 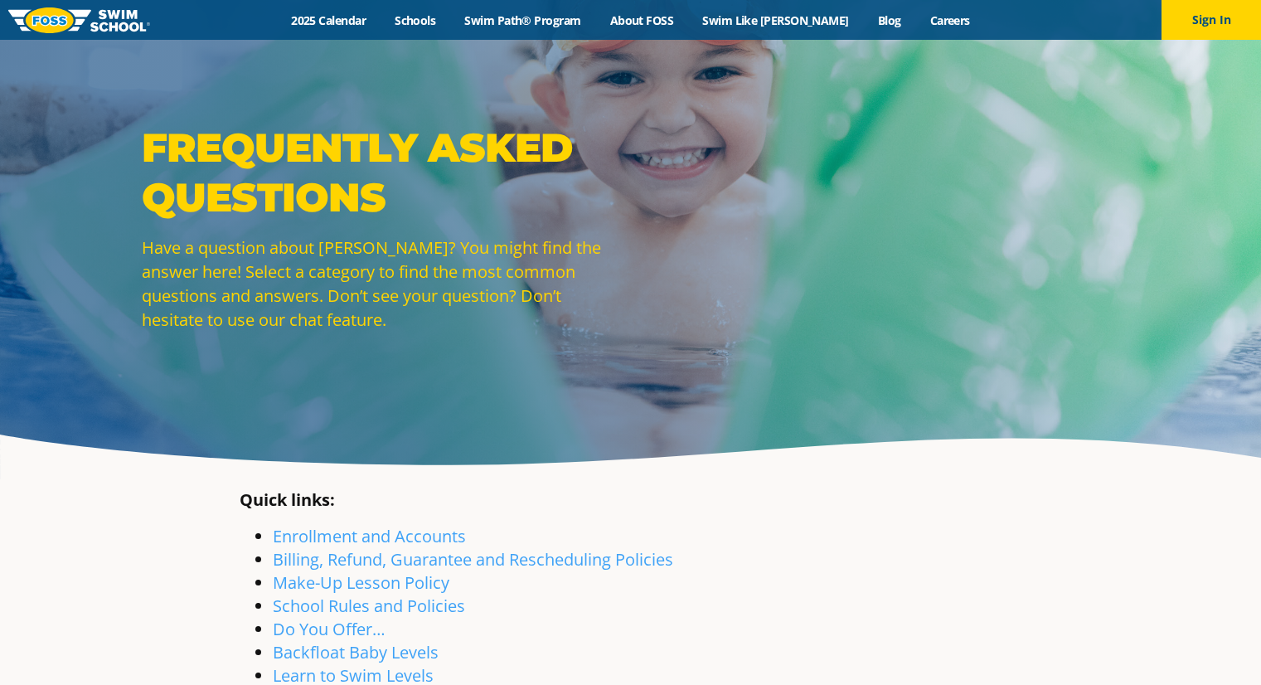 I want to click on a: Enrollment and Accounts, so click(x=369, y=535).